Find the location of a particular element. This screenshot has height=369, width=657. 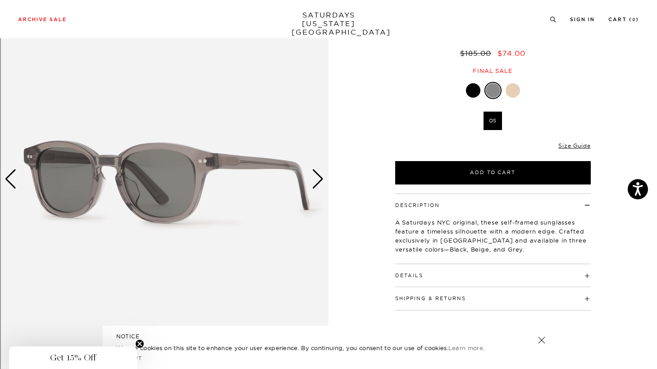

p: We use cookies on this site to enhance your user experience. By continuing, you consent to our us... is located at coordinates (312, 348).